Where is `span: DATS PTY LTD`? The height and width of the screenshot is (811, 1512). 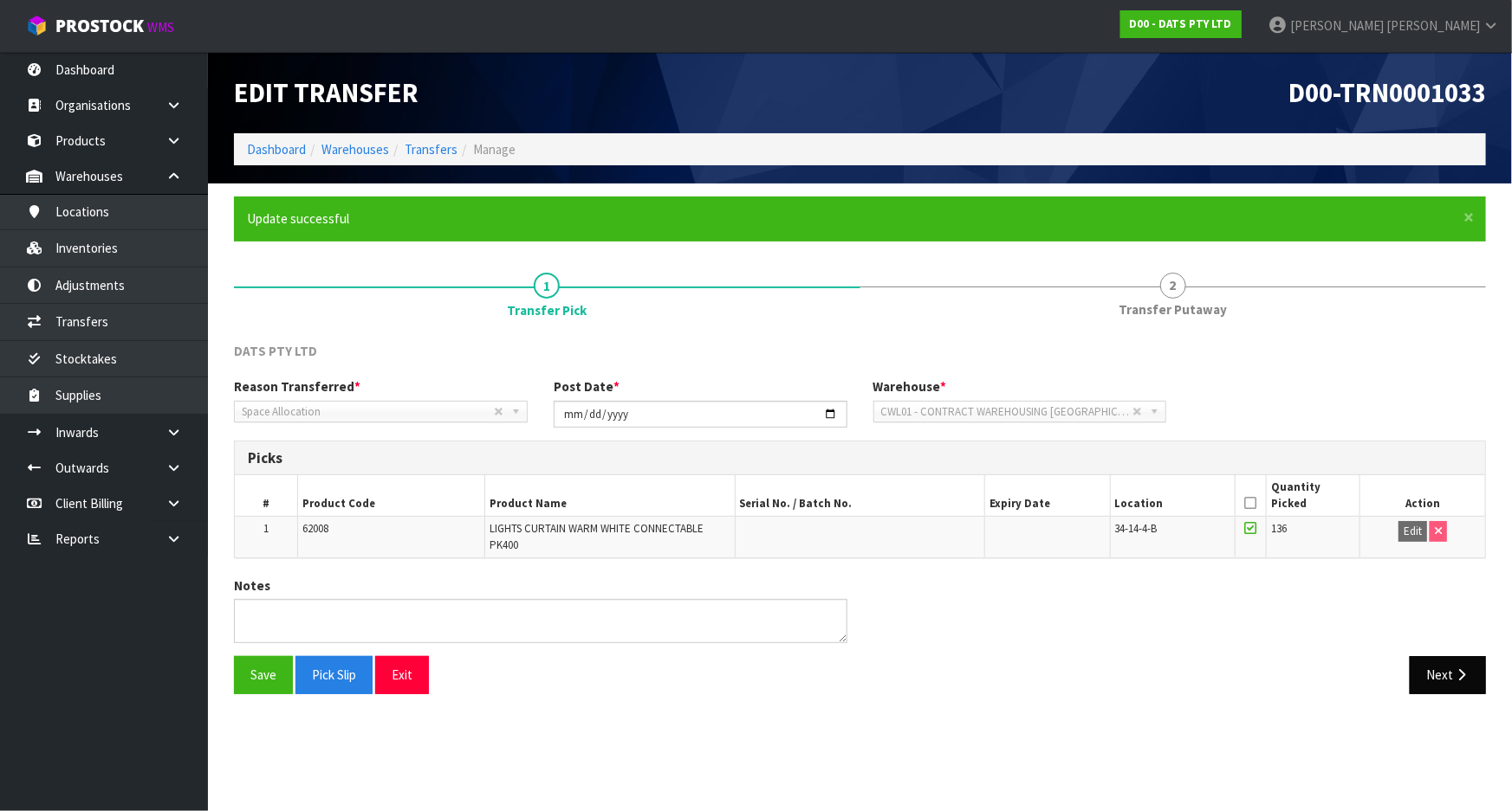 span: DATS PTY LTD is located at coordinates (275, 351).